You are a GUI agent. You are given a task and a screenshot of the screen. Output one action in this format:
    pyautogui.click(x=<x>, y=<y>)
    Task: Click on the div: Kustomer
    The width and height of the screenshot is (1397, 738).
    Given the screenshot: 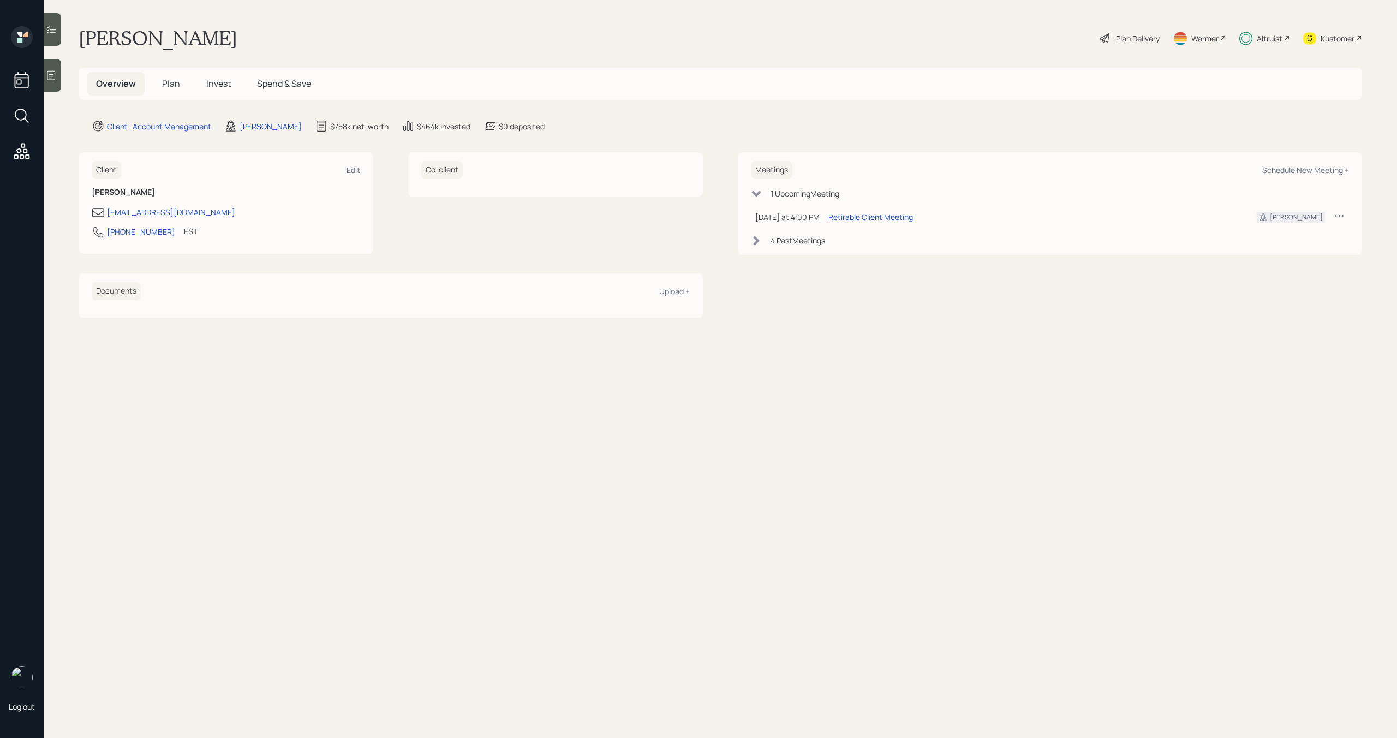 What is the action you would take?
    pyautogui.click(x=1338, y=38)
    